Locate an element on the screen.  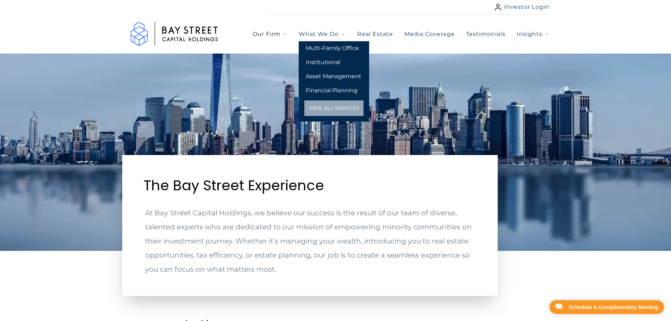
img: Logo is located at coordinates (174, 34).